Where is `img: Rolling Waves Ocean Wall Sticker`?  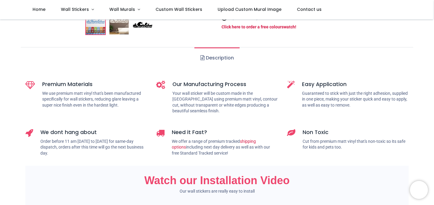 img: Rolling Waves Ocean Wall Sticker is located at coordinates (96, 25).